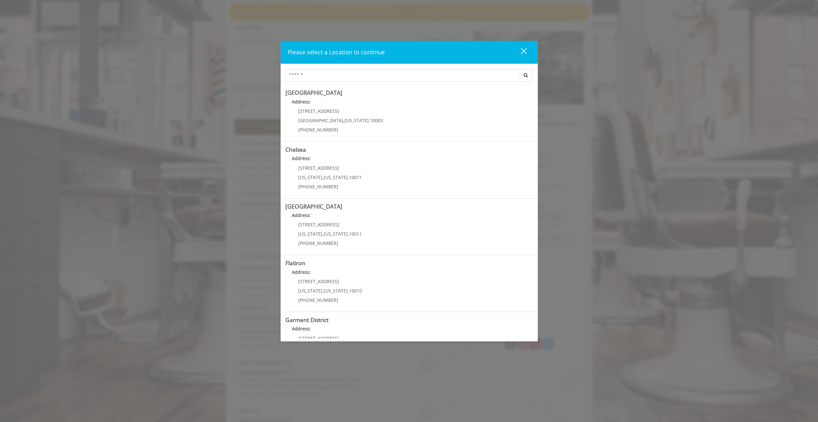  Describe the element at coordinates (376, 120) in the screenshot. I see `span: 10003` at that location.